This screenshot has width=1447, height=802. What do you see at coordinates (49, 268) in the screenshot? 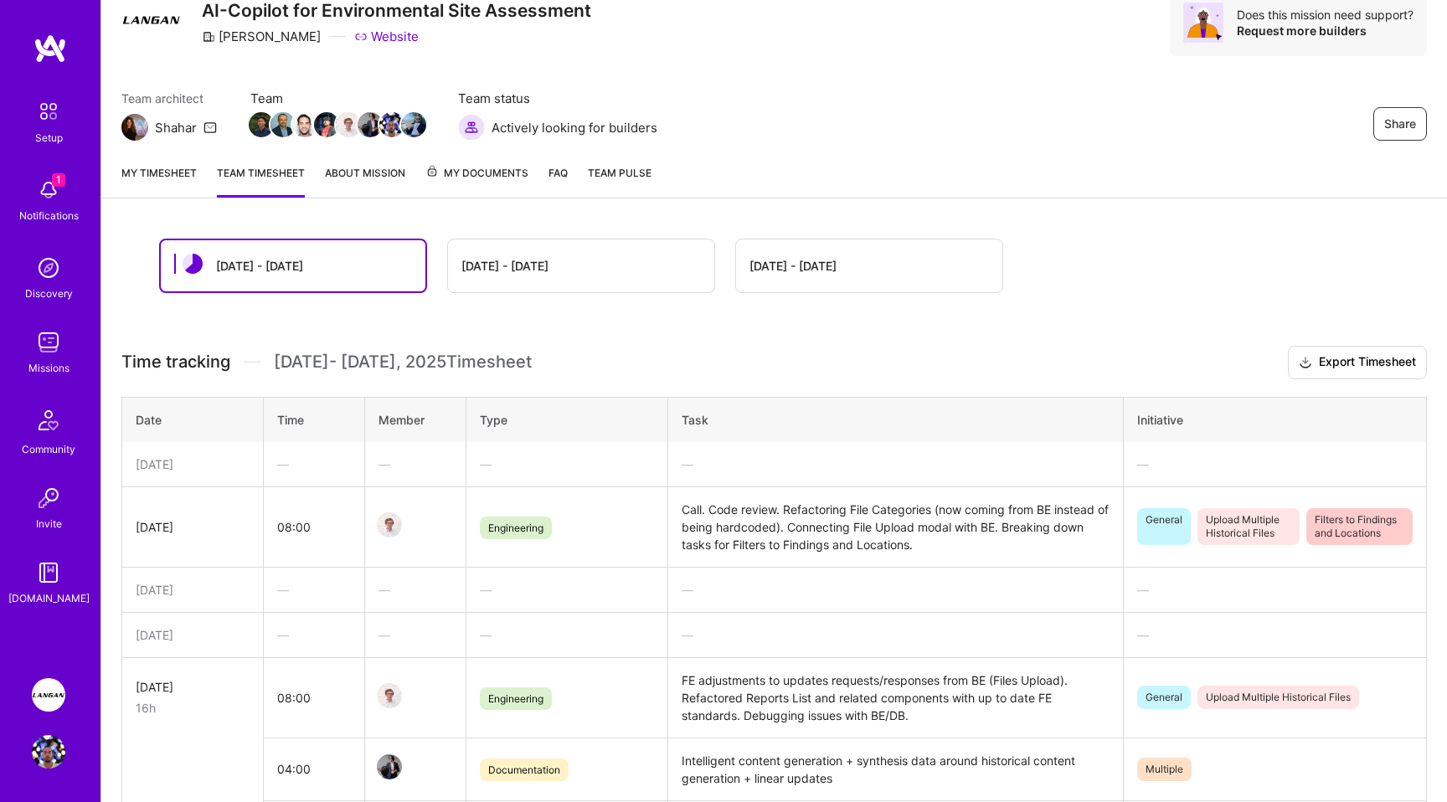
I see `img: discovery` at bounding box center [49, 268].